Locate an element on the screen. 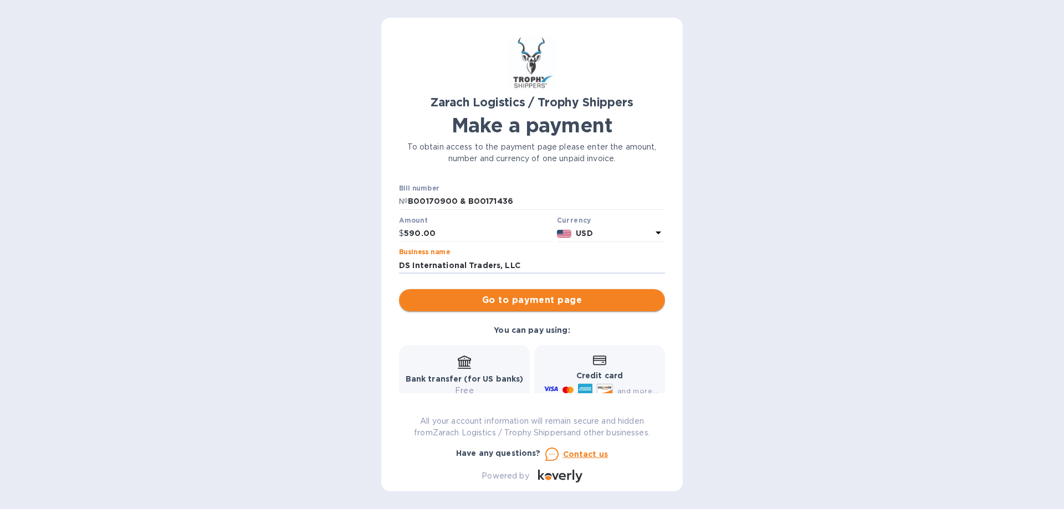 The width and height of the screenshot is (1064, 509). label: Business name is located at coordinates (424, 253).